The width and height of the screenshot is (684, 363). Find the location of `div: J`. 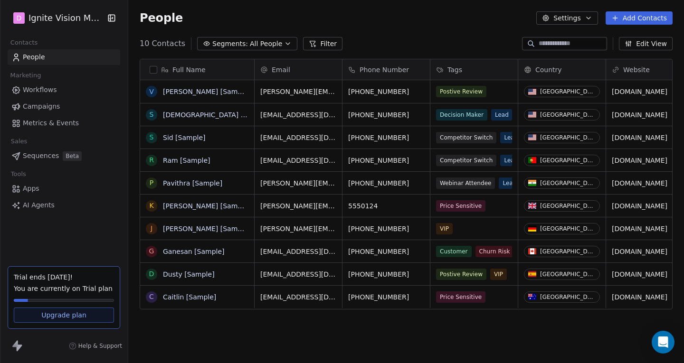

div: J is located at coordinates (152, 228).